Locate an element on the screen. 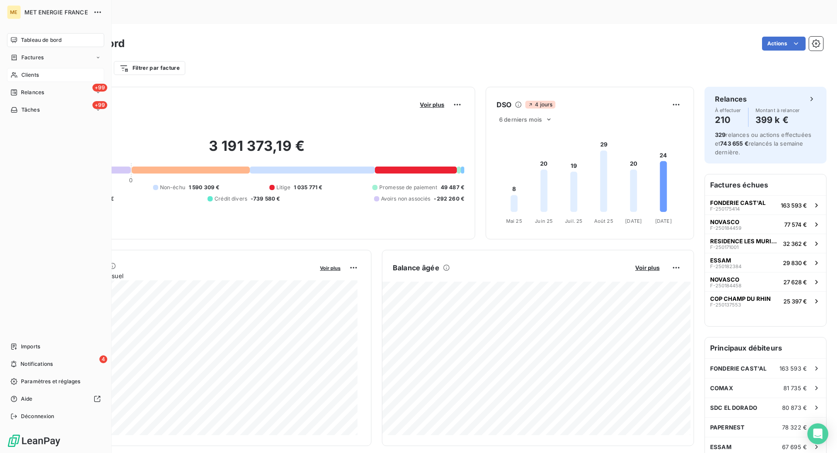 The width and height of the screenshot is (837, 453). button: COP CHAMP DU RHINF-25013755325 397 € is located at coordinates (765, 301).